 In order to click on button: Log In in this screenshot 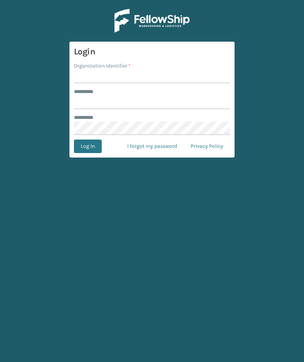, I will do `click(88, 146)`.